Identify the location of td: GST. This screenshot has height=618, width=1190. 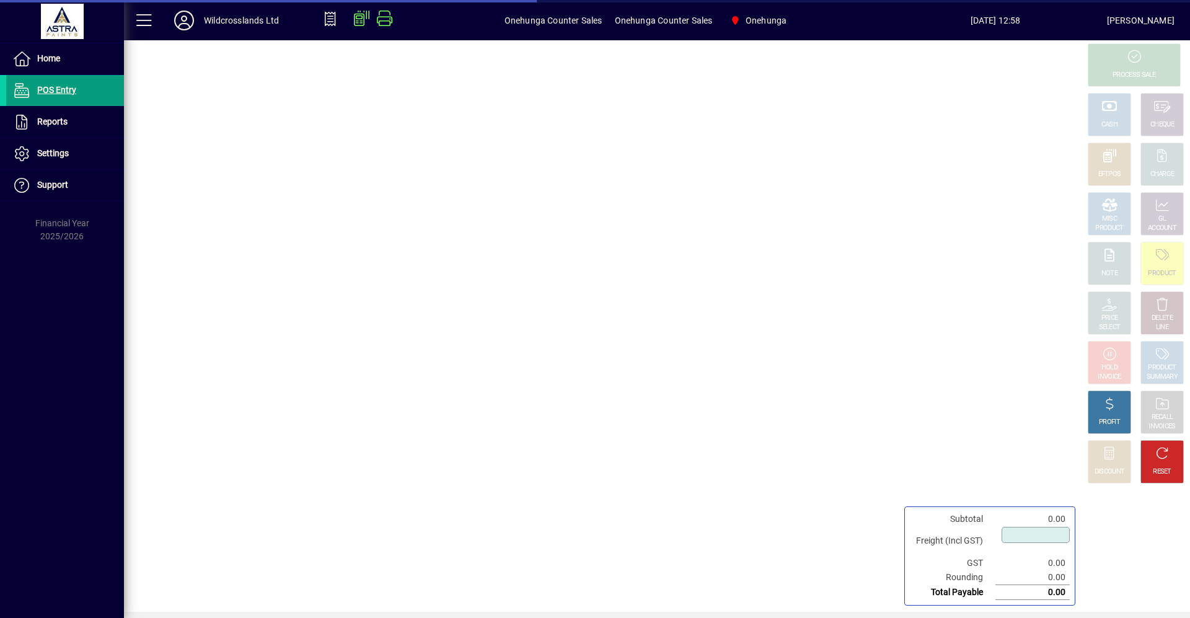
(953, 563).